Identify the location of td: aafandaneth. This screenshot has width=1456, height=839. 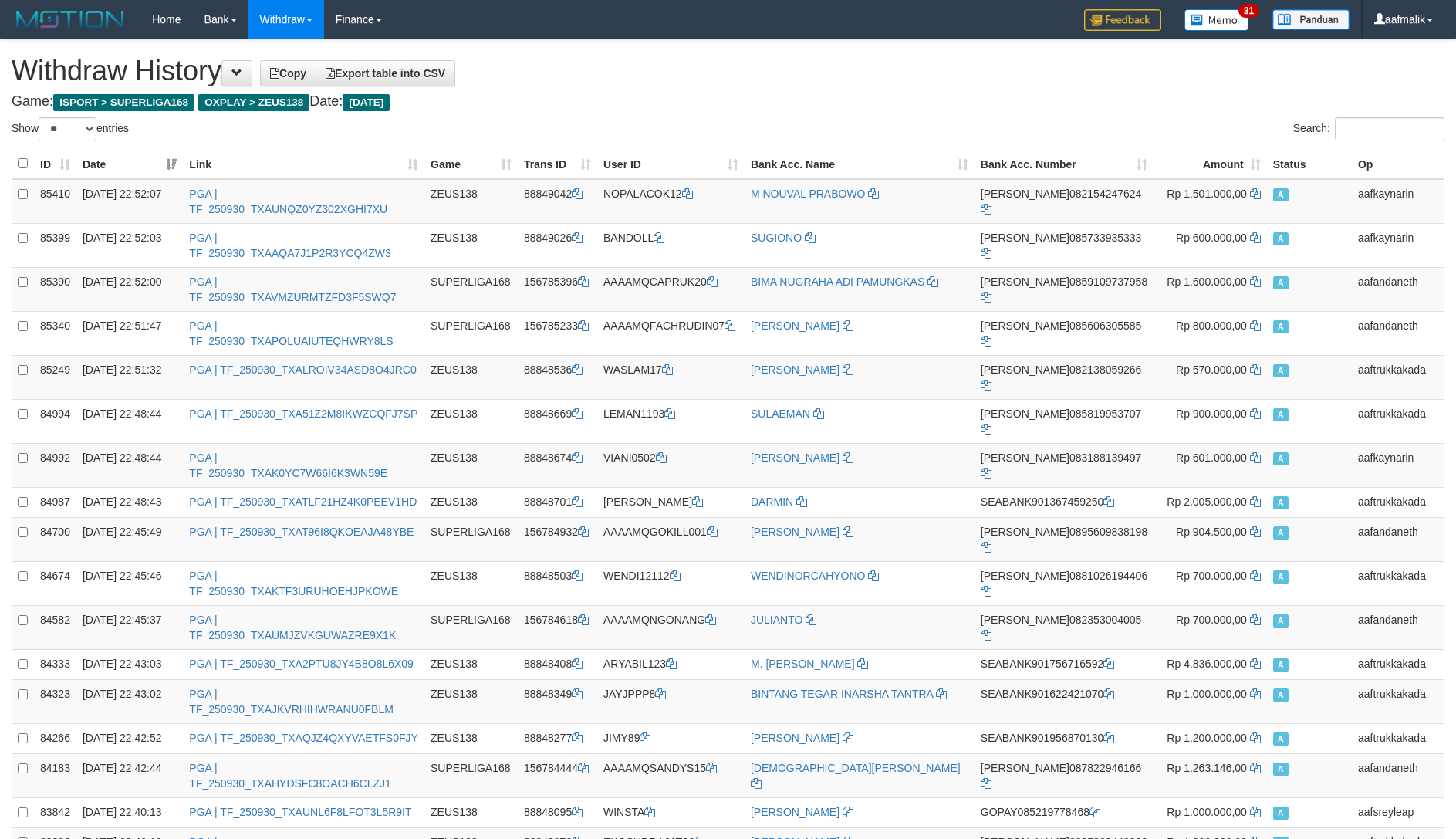
(1398, 774).